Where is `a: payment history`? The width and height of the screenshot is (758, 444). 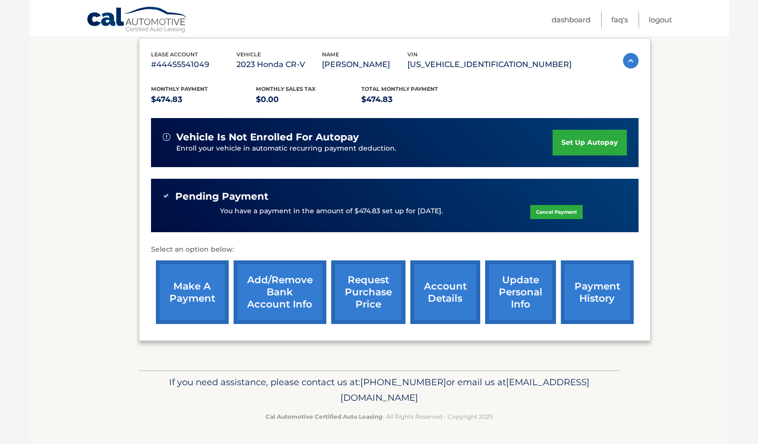
a: payment history is located at coordinates (597, 292).